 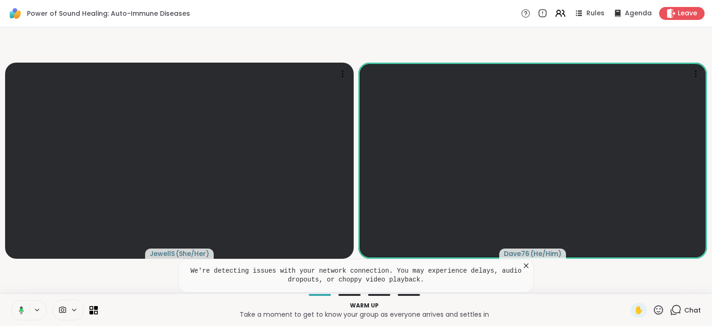 I want to click on img: ShareWell Logomark, so click(x=15, y=13).